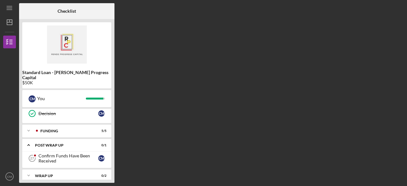 The image size is (407, 186). I want to click on div: $50K, so click(67, 83).